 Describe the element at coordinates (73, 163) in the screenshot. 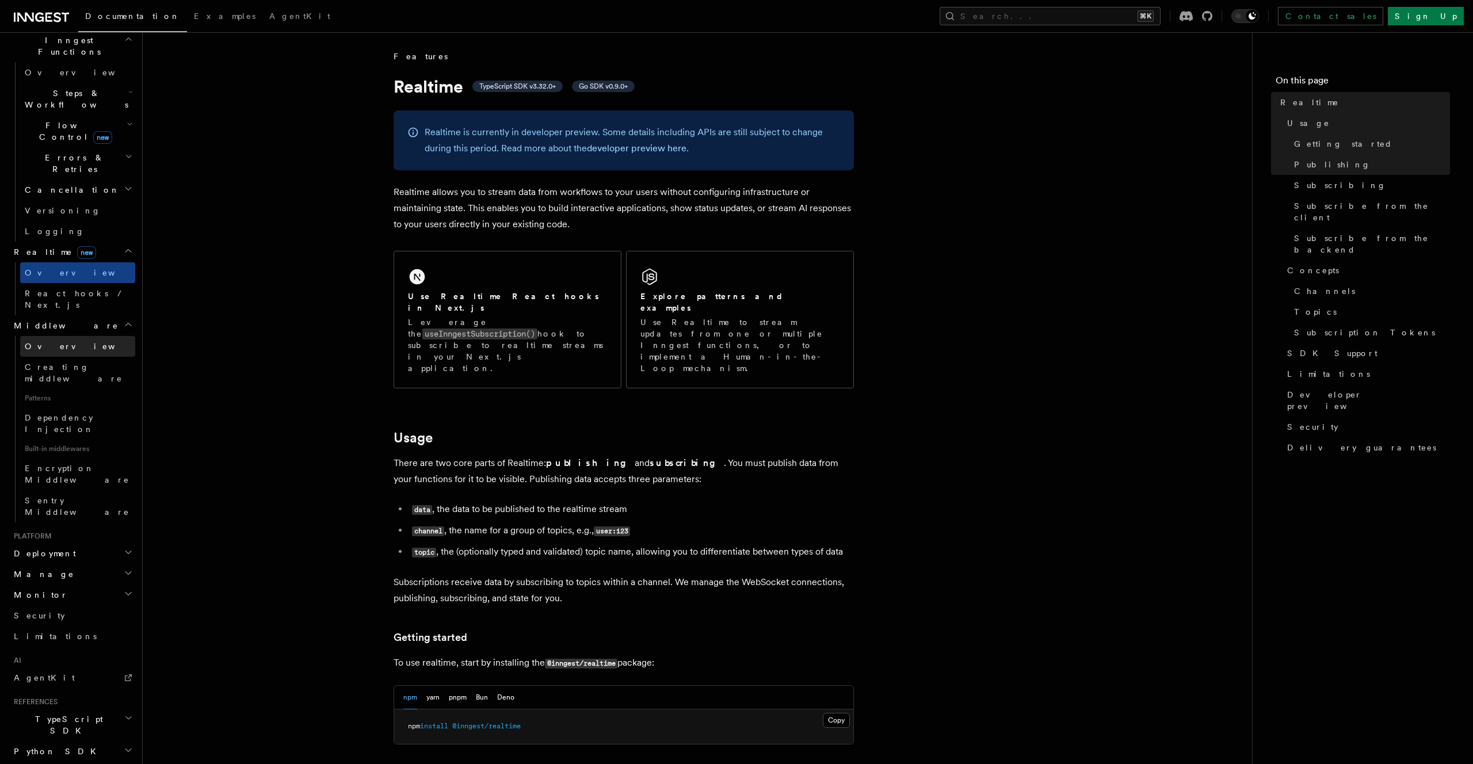

I see `span: Errors & Retries` at that location.